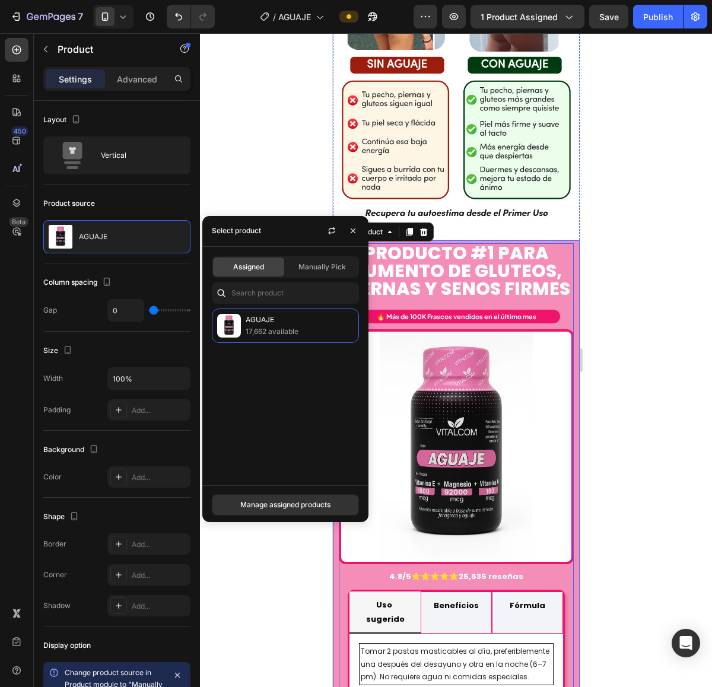 The image size is (712, 687). I want to click on div: Shape, so click(62, 517).